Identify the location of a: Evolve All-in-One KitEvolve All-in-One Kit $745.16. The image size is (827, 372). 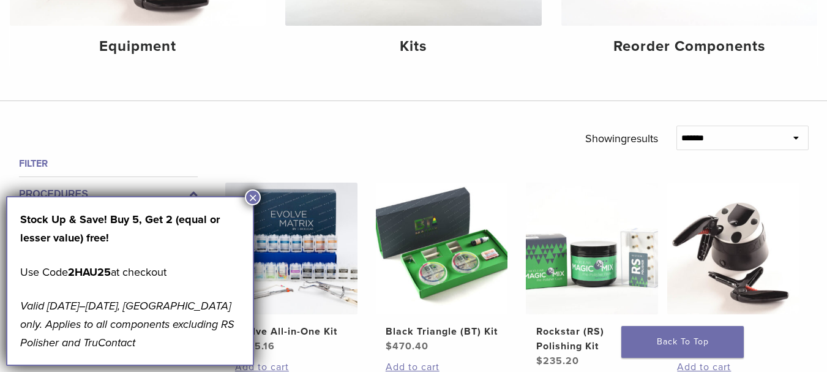
(291, 268).